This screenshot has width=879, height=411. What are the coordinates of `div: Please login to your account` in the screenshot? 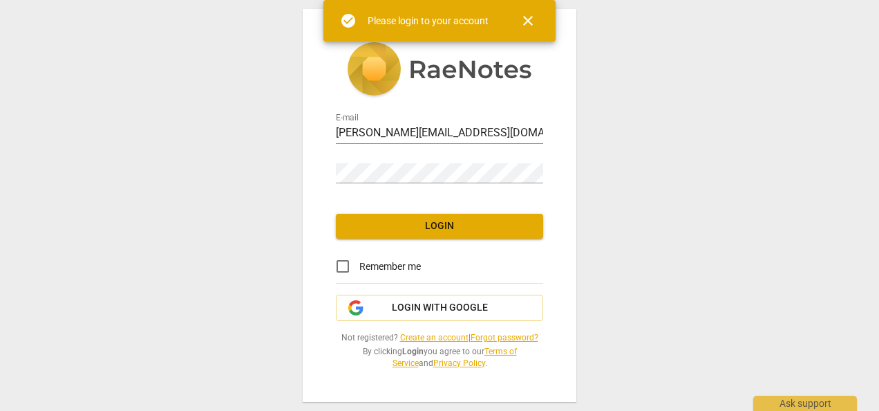 It's located at (428, 21).